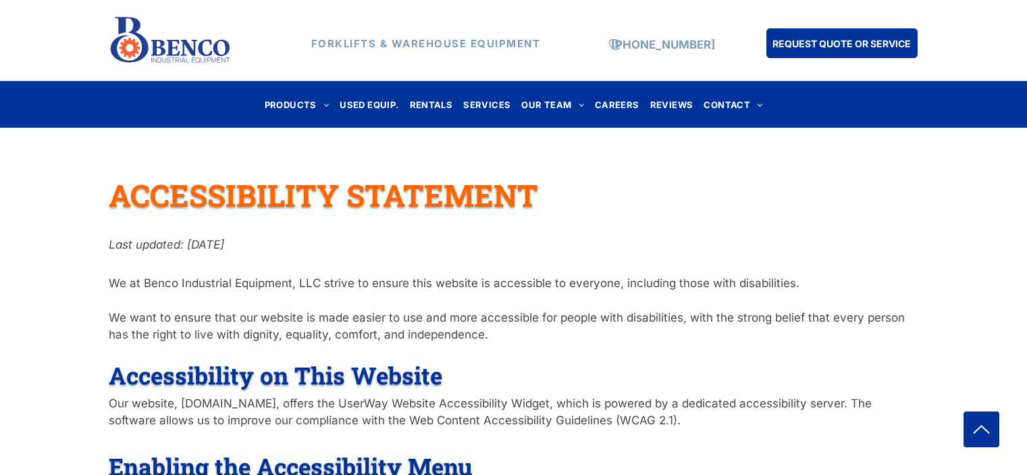 This screenshot has height=475, width=1027. What do you see at coordinates (426, 43) in the screenshot?
I see `strong: FORKLIFTS & WAREHOUSE EQUIPMENT` at bounding box center [426, 43].